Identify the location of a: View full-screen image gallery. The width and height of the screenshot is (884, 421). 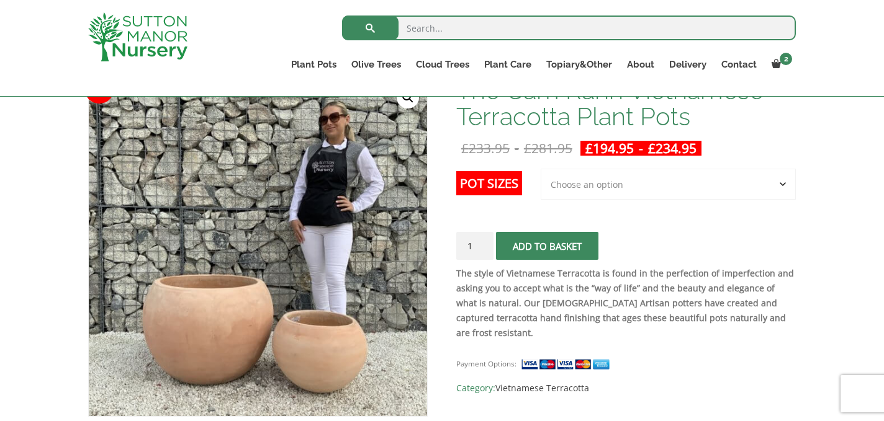
(408, 97).